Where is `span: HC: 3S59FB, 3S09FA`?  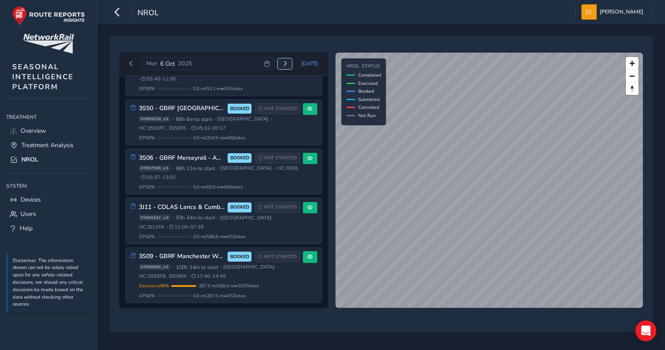 span: HC: 3S59FB, 3S09FA is located at coordinates (162, 276).